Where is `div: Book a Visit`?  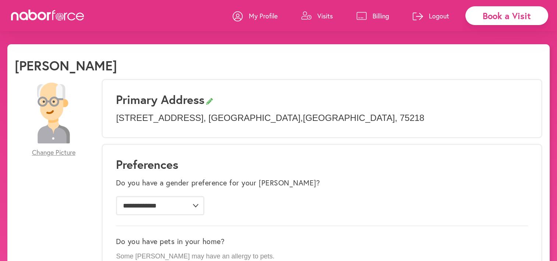
div: Book a Visit is located at coordinates (507, 15).